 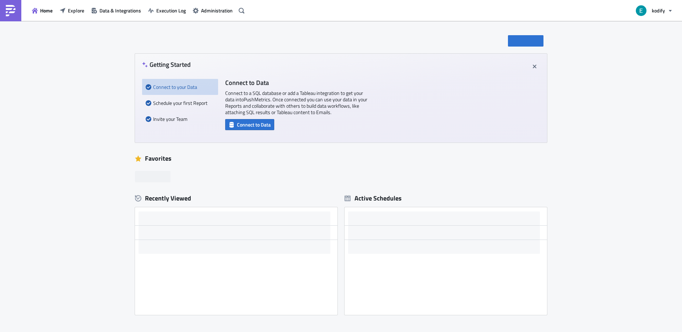 I want to click on a: Explore, so click(x=72, y=10).